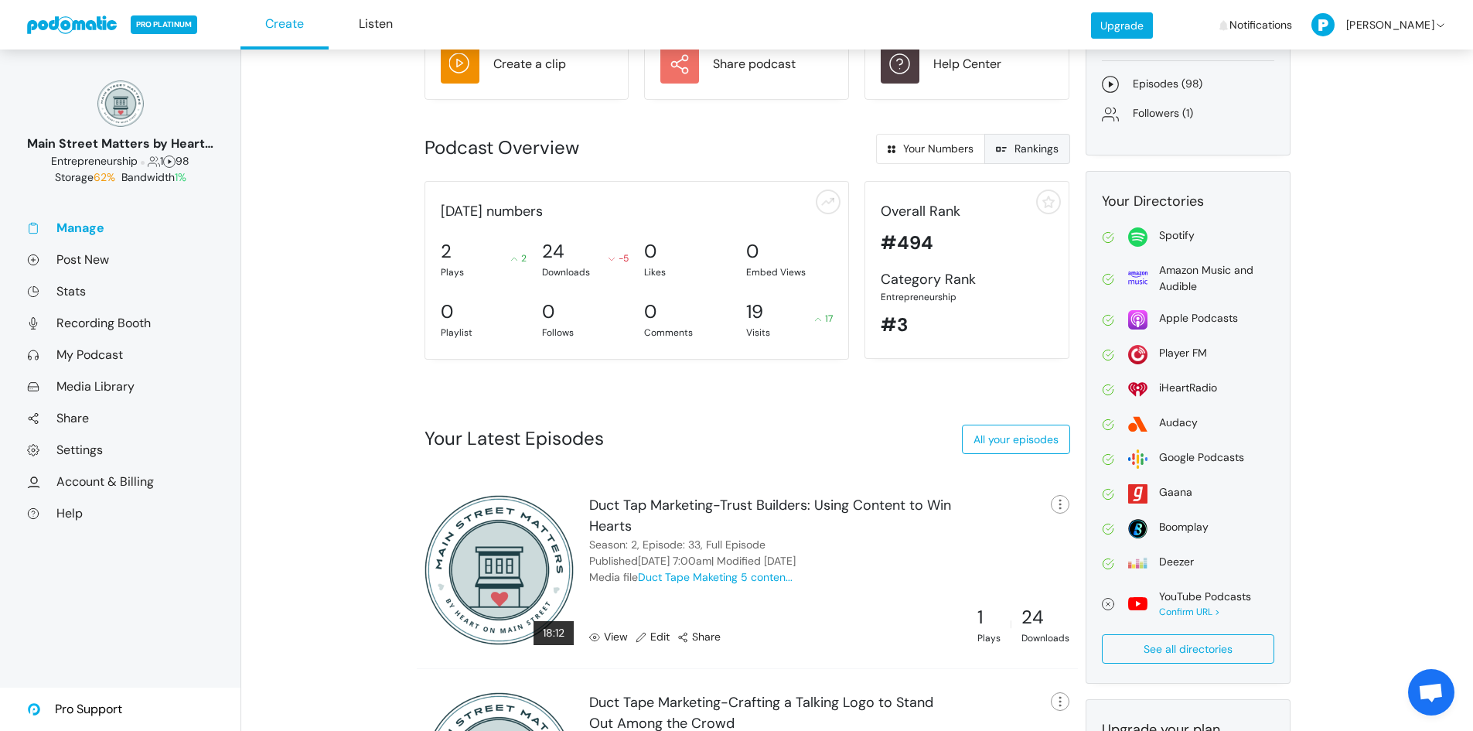 This screenshot has width=1473, height=731. I want to click on a: Listen, so click(376, 25).